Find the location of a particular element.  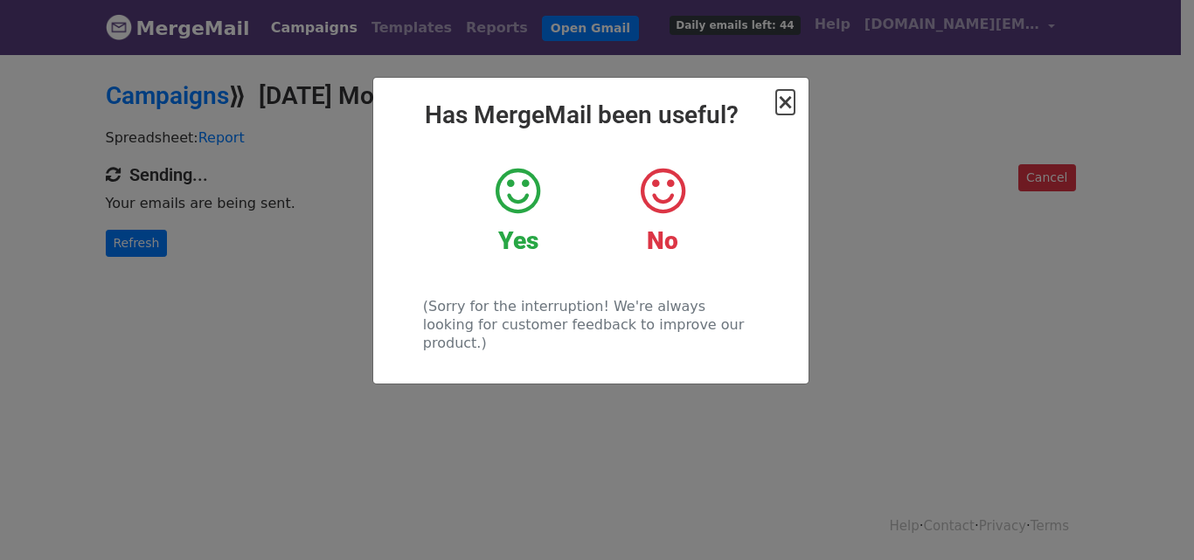

h2: Has MergeMail been useful? is located at coordinates (591, 115).